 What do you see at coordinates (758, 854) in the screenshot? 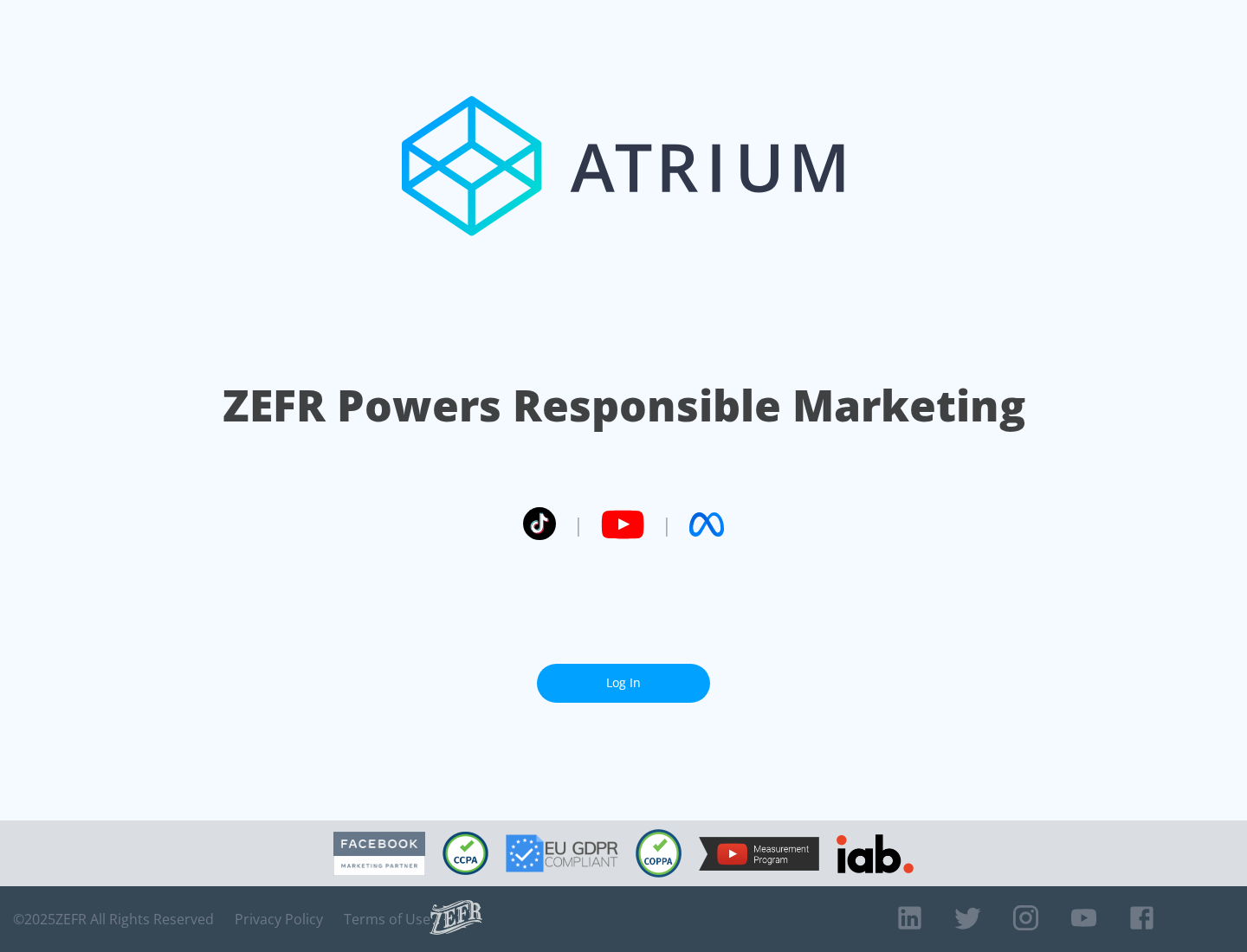
I see `img: YouTube Measurement Program` at bounding box center [758, 854].